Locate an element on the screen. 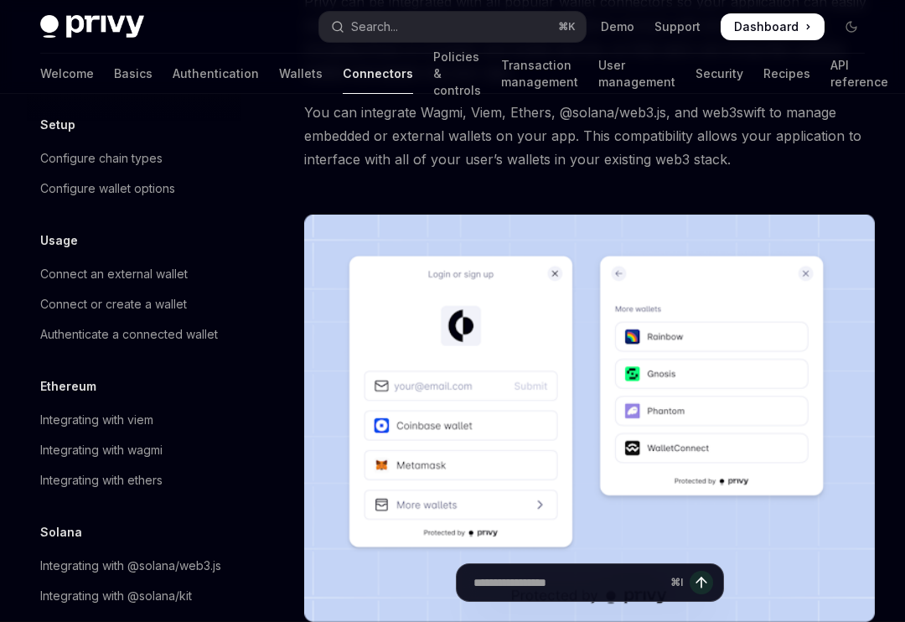  a: Support is located at coordinates (677, 27).